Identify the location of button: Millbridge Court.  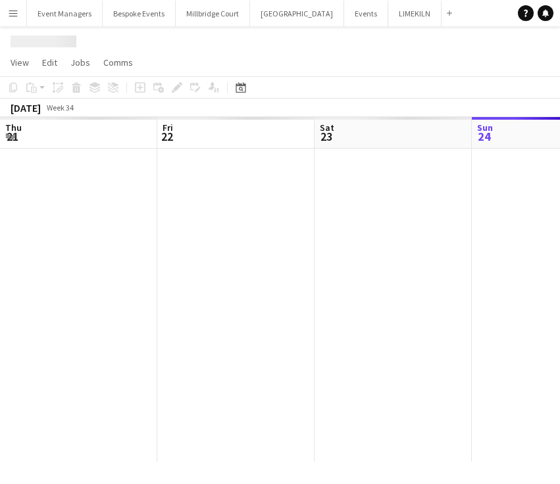
(213, 13).